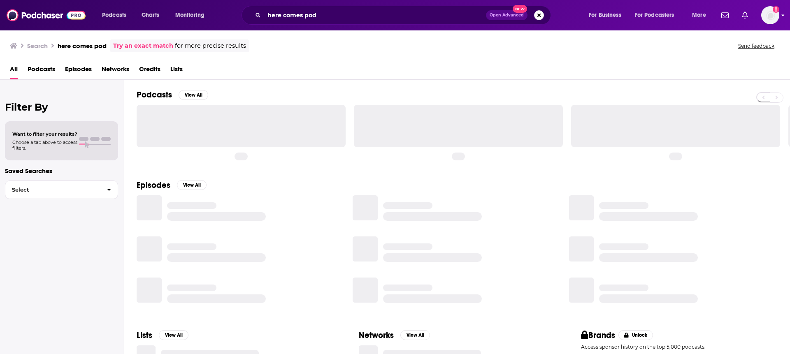 Image resolution: width=790 pixels, height=354 pixels. I want to click on h2: Podcasts, so click(154, 95).